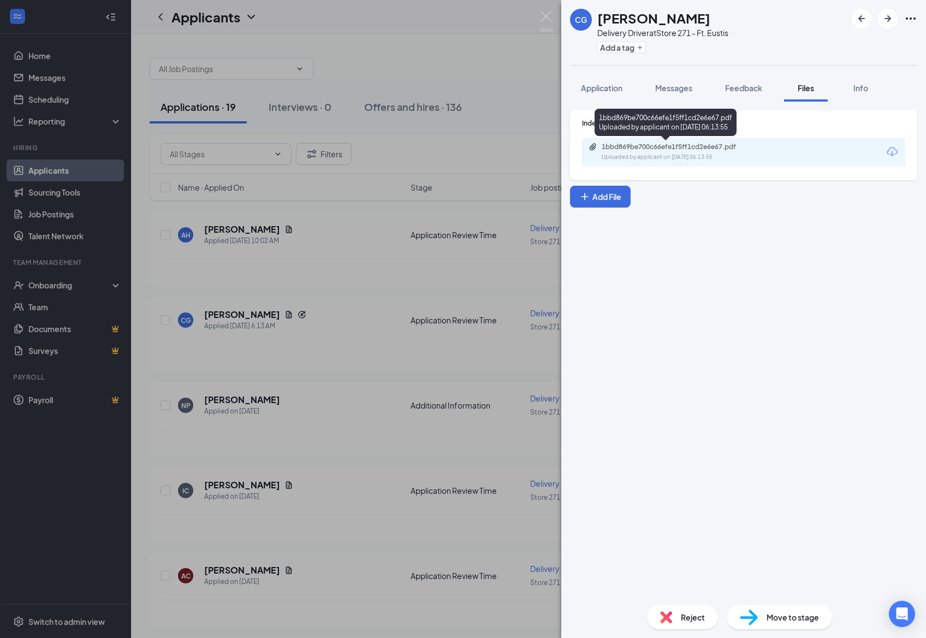  I want to click on button: PlusAdd a tag, so click(622, 47).